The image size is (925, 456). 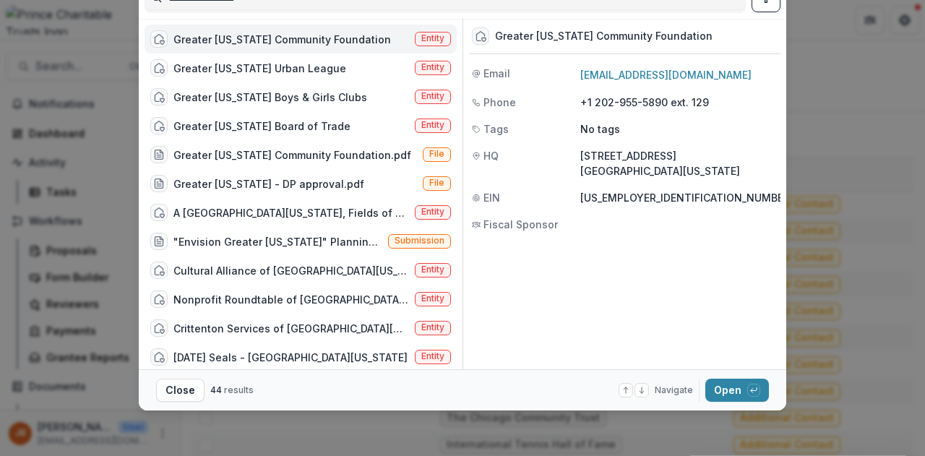 What do you see at coordinates (492, 197) in the screenshot?
I see `span: EIN` at bounding box center [492, 197].